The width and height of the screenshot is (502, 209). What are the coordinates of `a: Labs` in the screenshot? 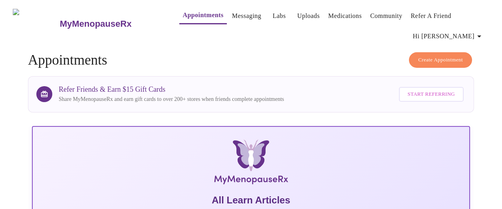 It's located at (279, 16).